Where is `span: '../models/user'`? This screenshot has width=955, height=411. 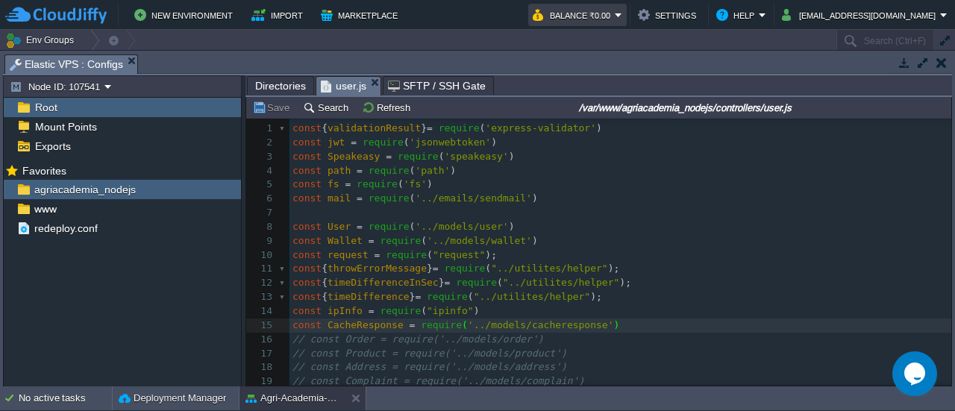
span: '../models/user' is located at coordinates (461, 226).